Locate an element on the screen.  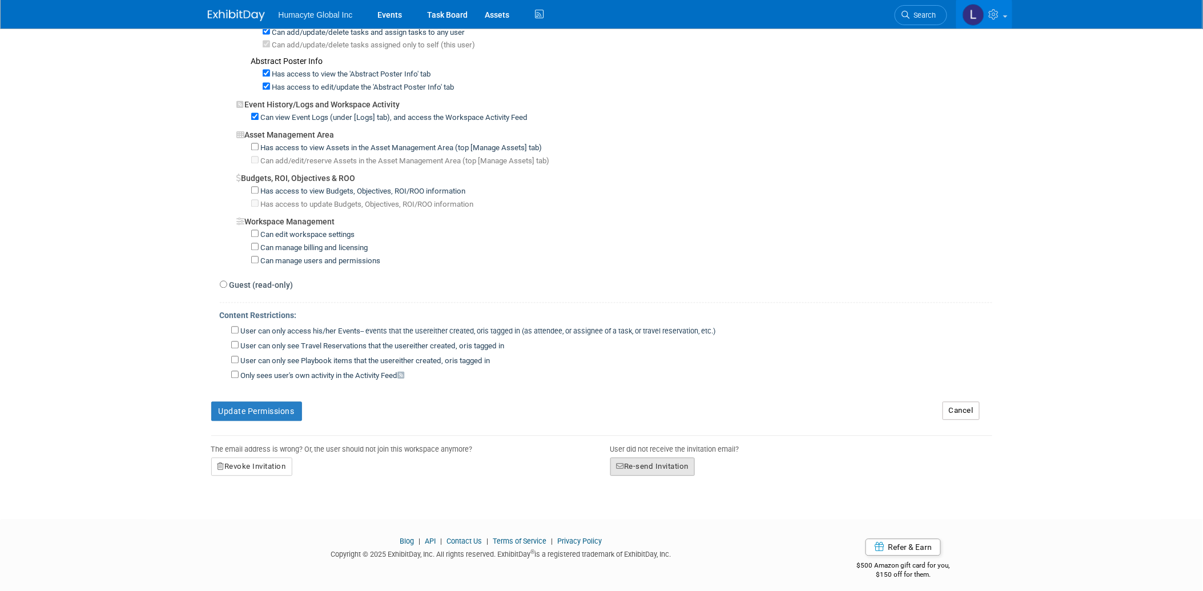
a: Privacy Policy is located at coordinates (579, 541).